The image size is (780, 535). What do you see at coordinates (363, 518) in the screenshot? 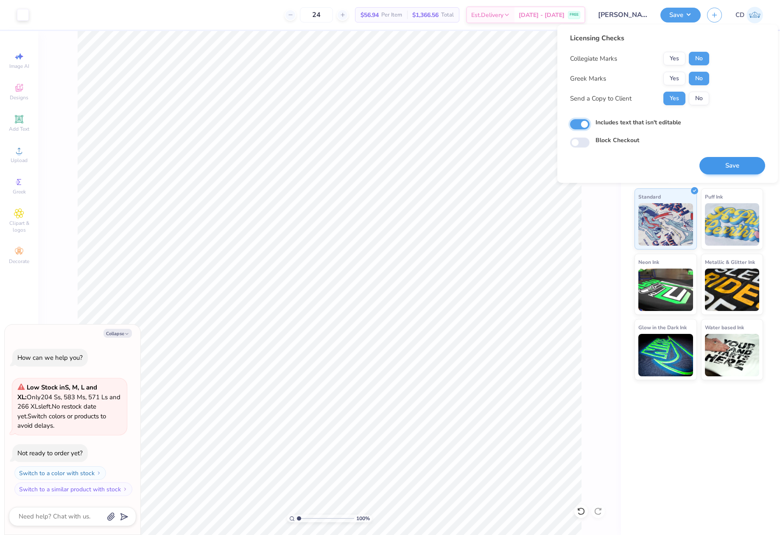
I see `span: 100 %` at bounding box center [363, 518].